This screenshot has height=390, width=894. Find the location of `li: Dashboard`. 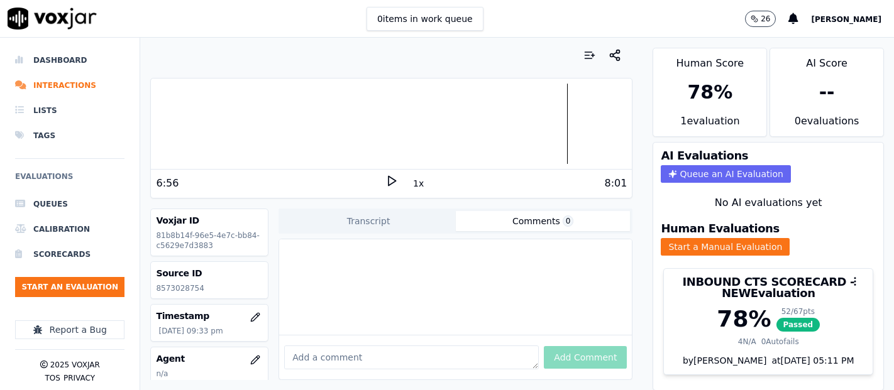

li: Dashboard is located at coordinates (70, 60).